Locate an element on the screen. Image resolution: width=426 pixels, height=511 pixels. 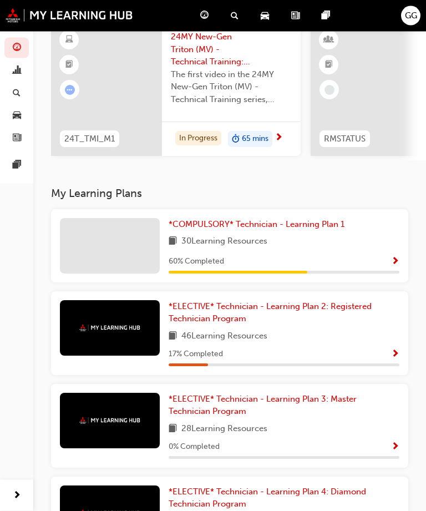
span: RMSTATUS is located at coordinates (345, 139).